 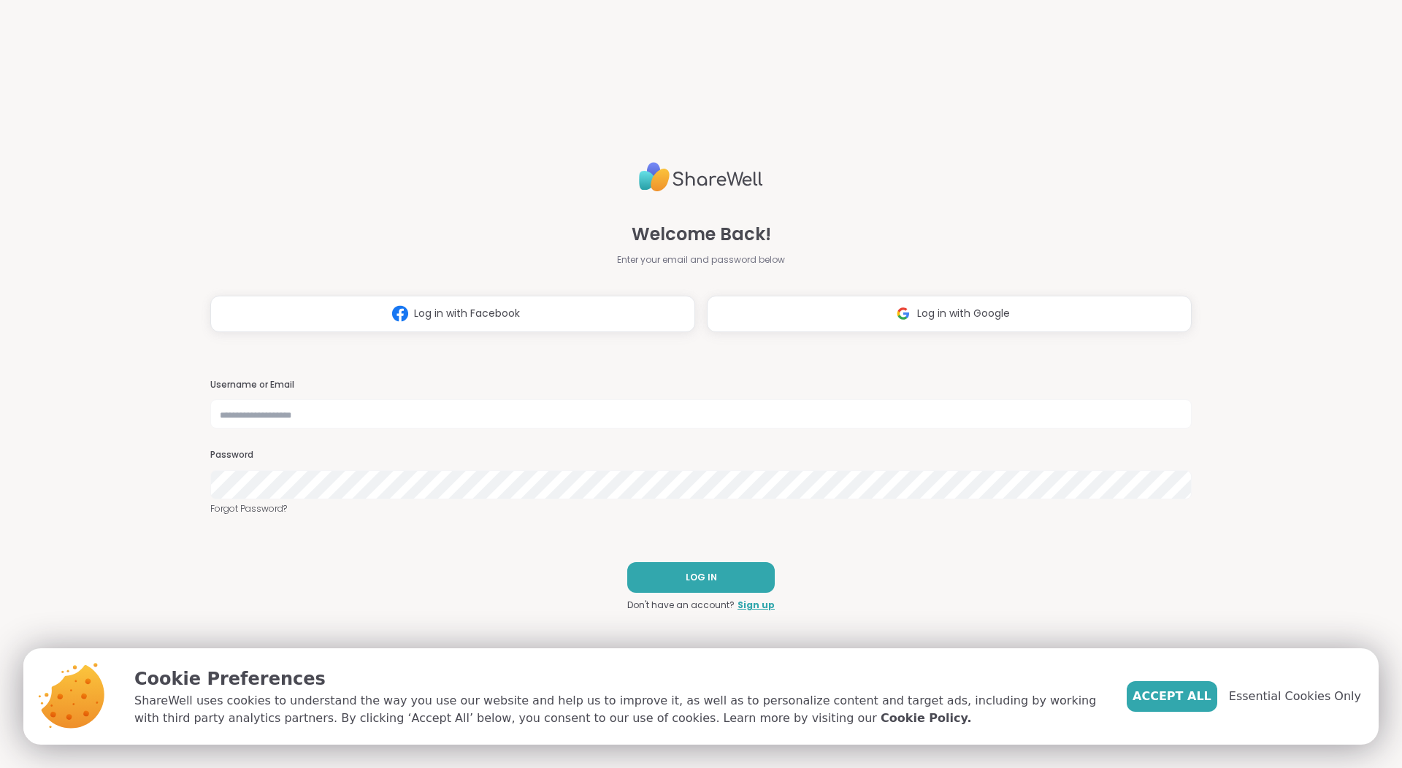 I want to click on span: Essential Cookies Only, so click(x=1294, y=697).